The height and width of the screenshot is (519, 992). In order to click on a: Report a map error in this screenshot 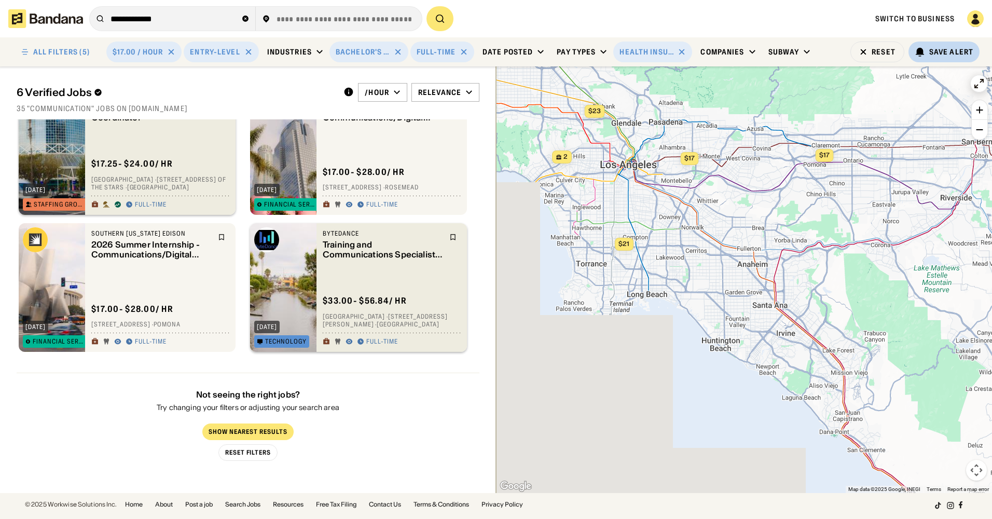, I will do `click(968, 489)`.